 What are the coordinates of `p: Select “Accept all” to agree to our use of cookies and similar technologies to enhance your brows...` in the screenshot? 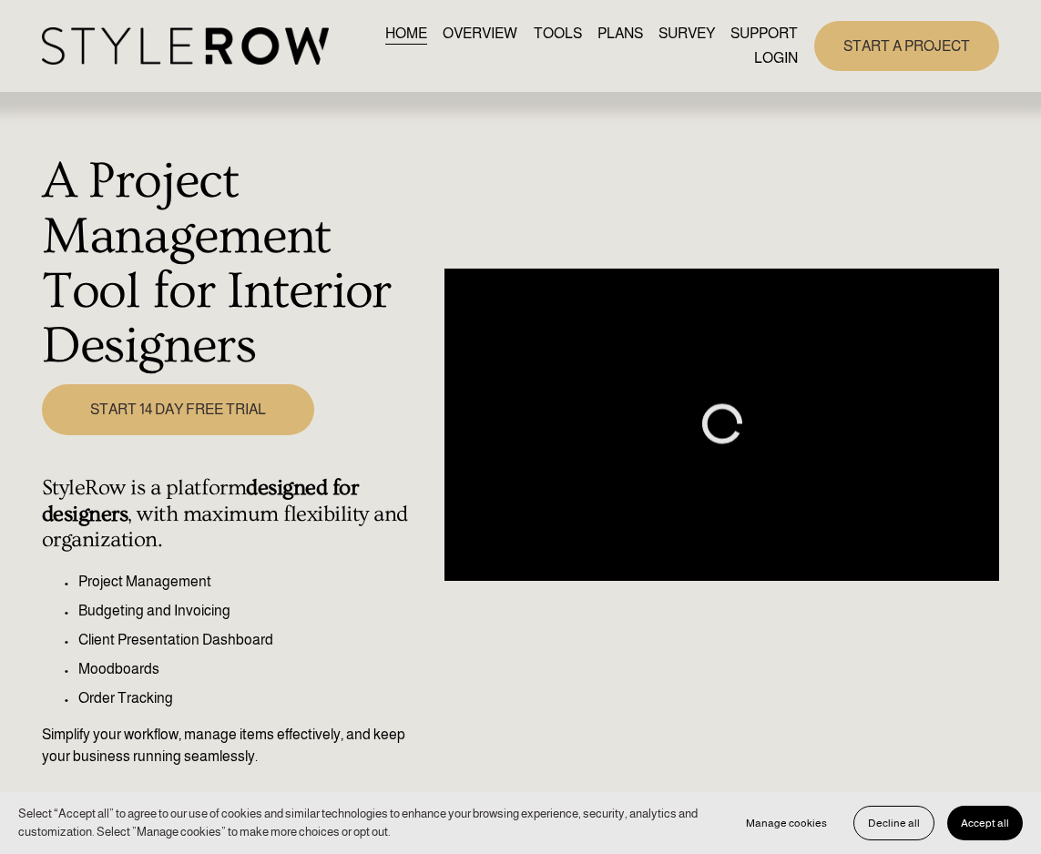 It's located at (366, 823).